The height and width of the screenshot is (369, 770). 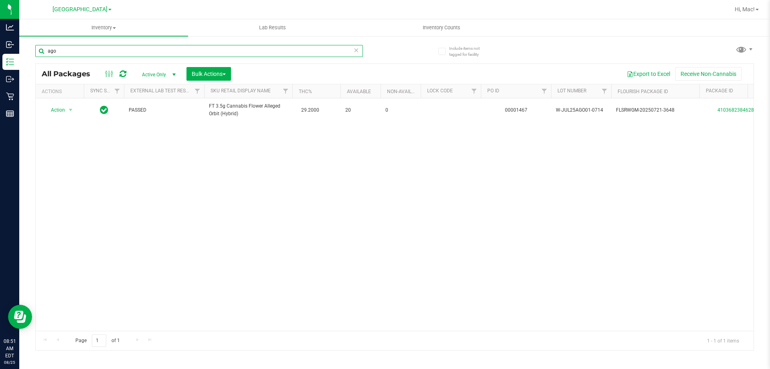 I want to click on button: Bulk Actions, so click(x=209, y=74).